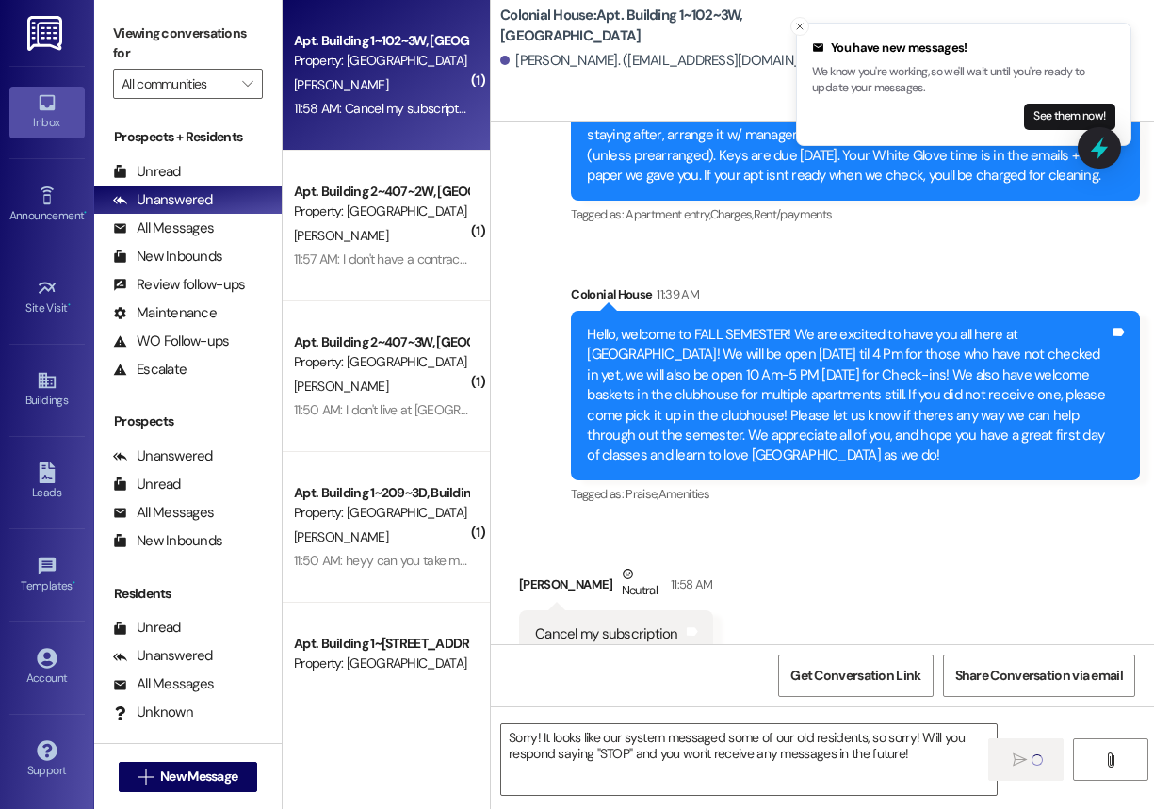 The image size is (1154, 809). Describe the element at coordinates (384, 108) in the screenshot. I see `div: 11:58 AM: Cancel my subscription` at that location.